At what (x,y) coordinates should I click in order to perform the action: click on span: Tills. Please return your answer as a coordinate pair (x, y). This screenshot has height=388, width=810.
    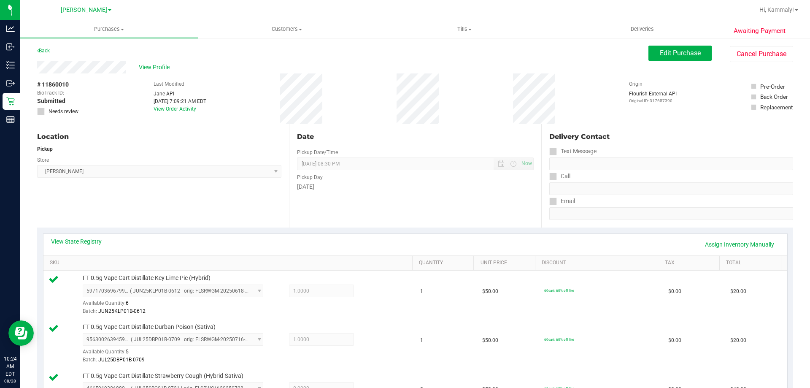
    Looking at the image, I should click on (464, 29).